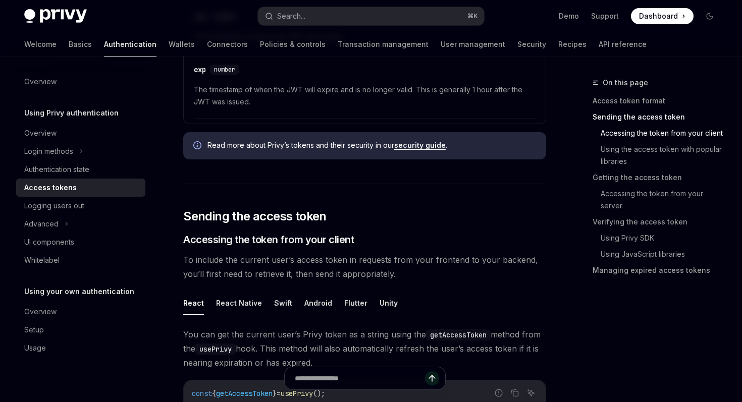 The width and height of the screenshot is (742, 402). I want to click on a: UI components, so click(81, 242).